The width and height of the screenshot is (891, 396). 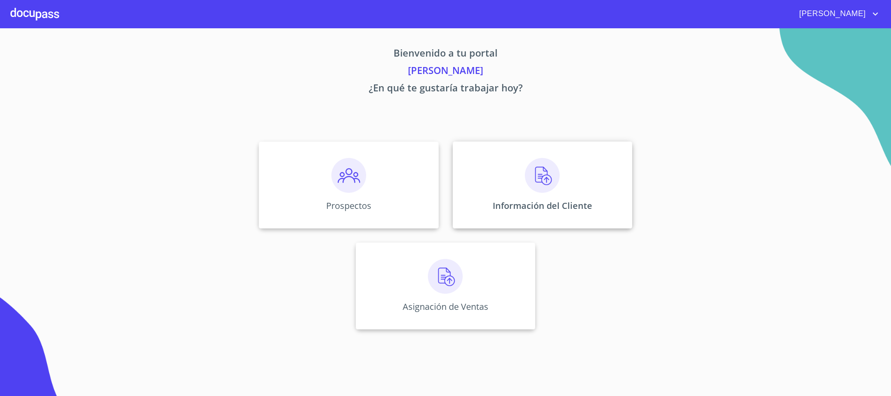 What do you see at coordinates (445, 306) in the screenshot?
I see `p: Asignación de Ventas` at bounding box center [445, 306].